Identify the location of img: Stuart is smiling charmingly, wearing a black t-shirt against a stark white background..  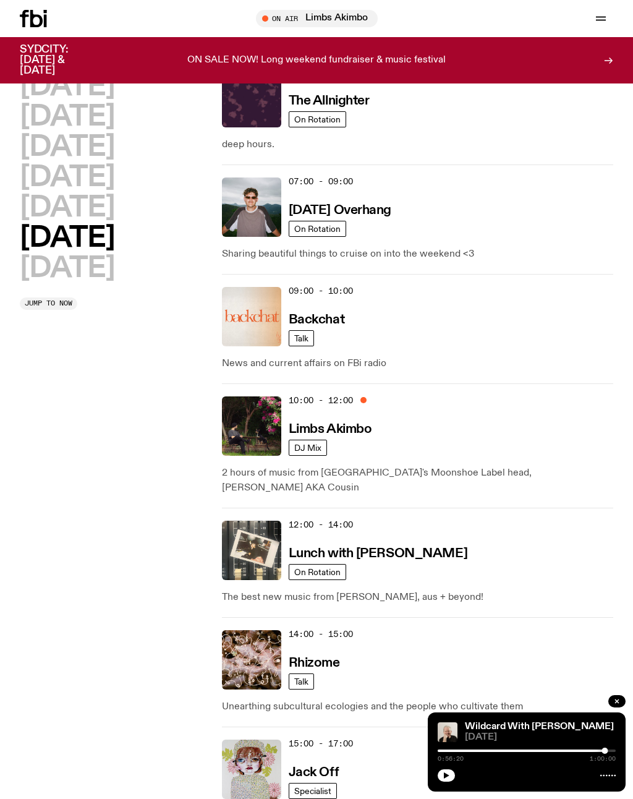
(447, 732).